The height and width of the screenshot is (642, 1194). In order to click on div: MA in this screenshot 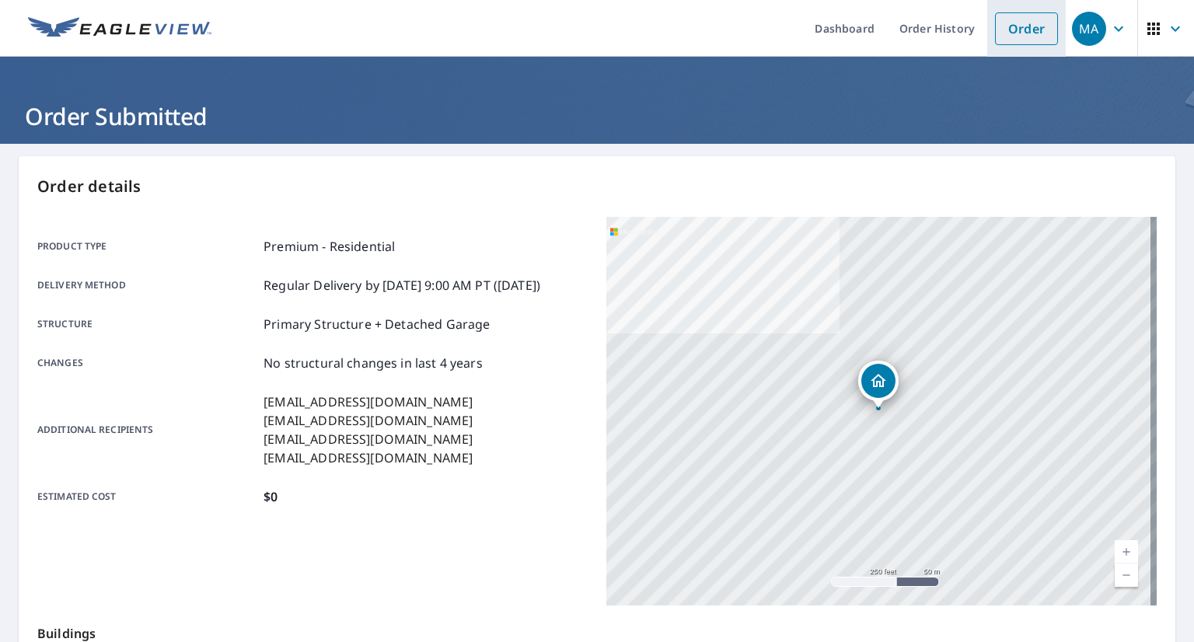, I will do `click(1089, 29)`.